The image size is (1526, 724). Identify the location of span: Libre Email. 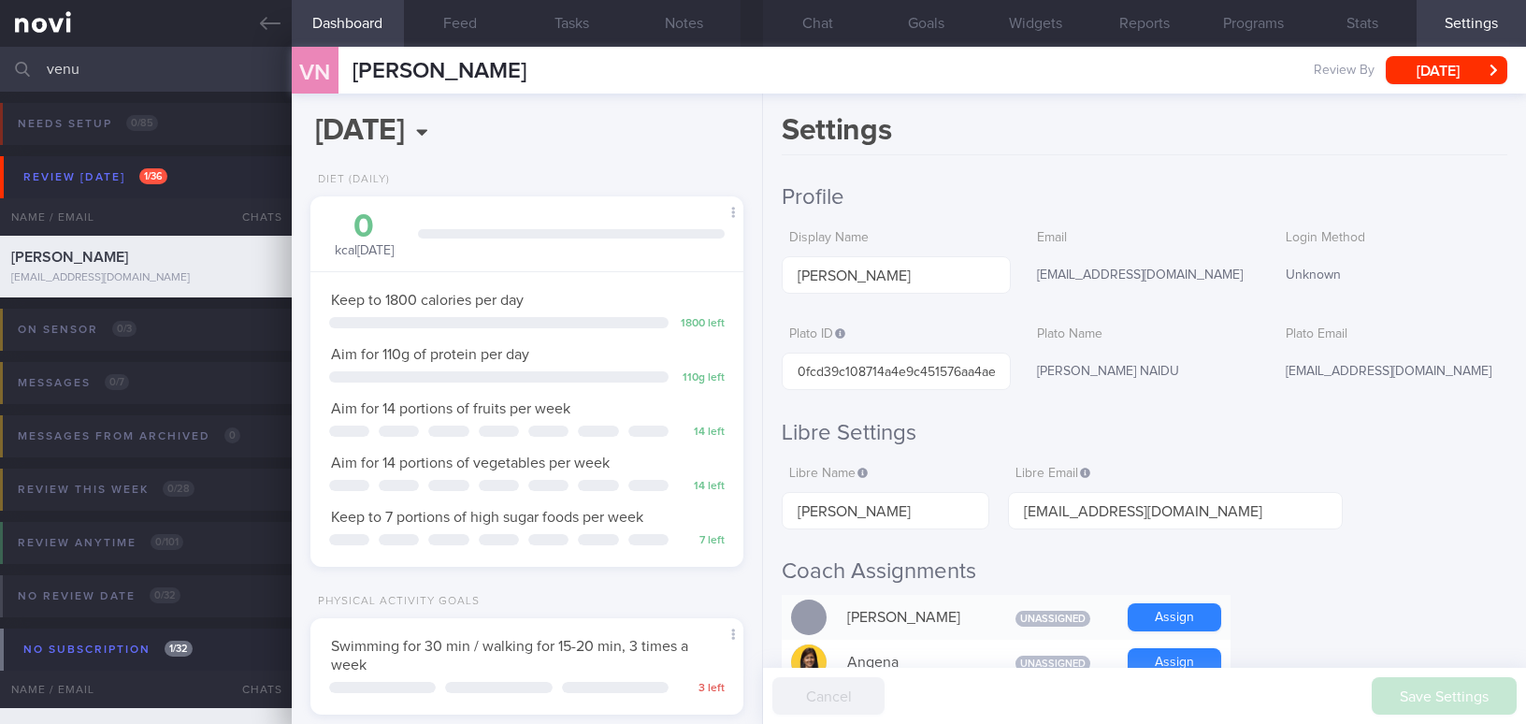
(1053, 473).